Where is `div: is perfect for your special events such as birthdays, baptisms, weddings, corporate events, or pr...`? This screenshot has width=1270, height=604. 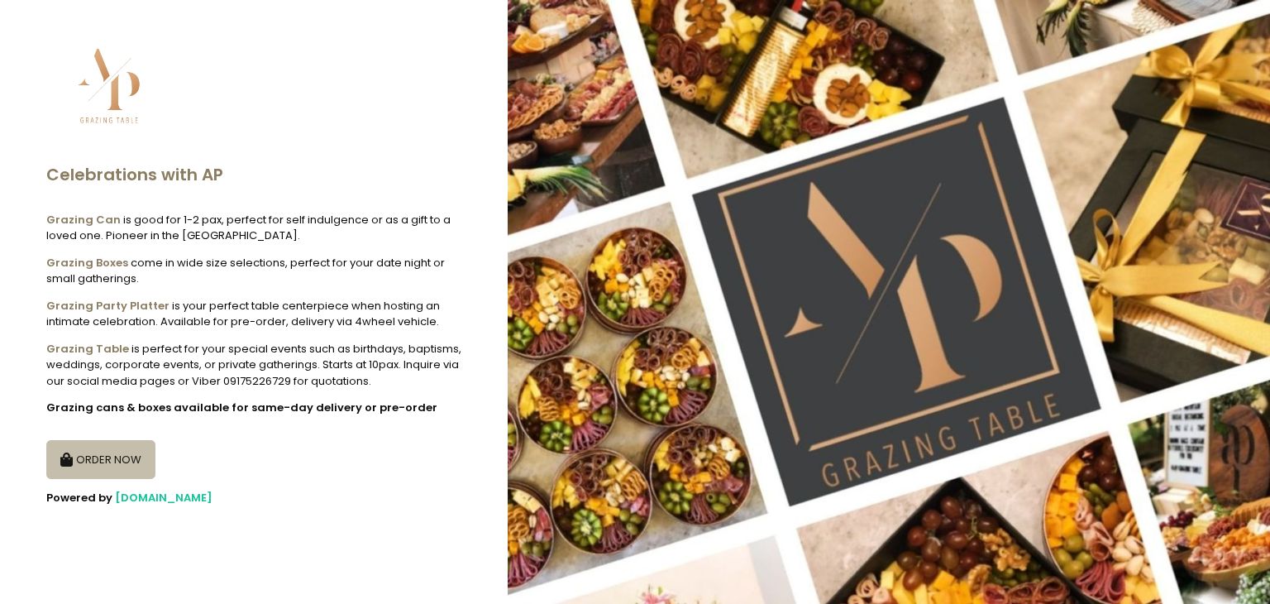 div: is perfect for your special events such as birthdays, baptisms, weddings, corporate events, or pr... is located at coordinates (254, 365).